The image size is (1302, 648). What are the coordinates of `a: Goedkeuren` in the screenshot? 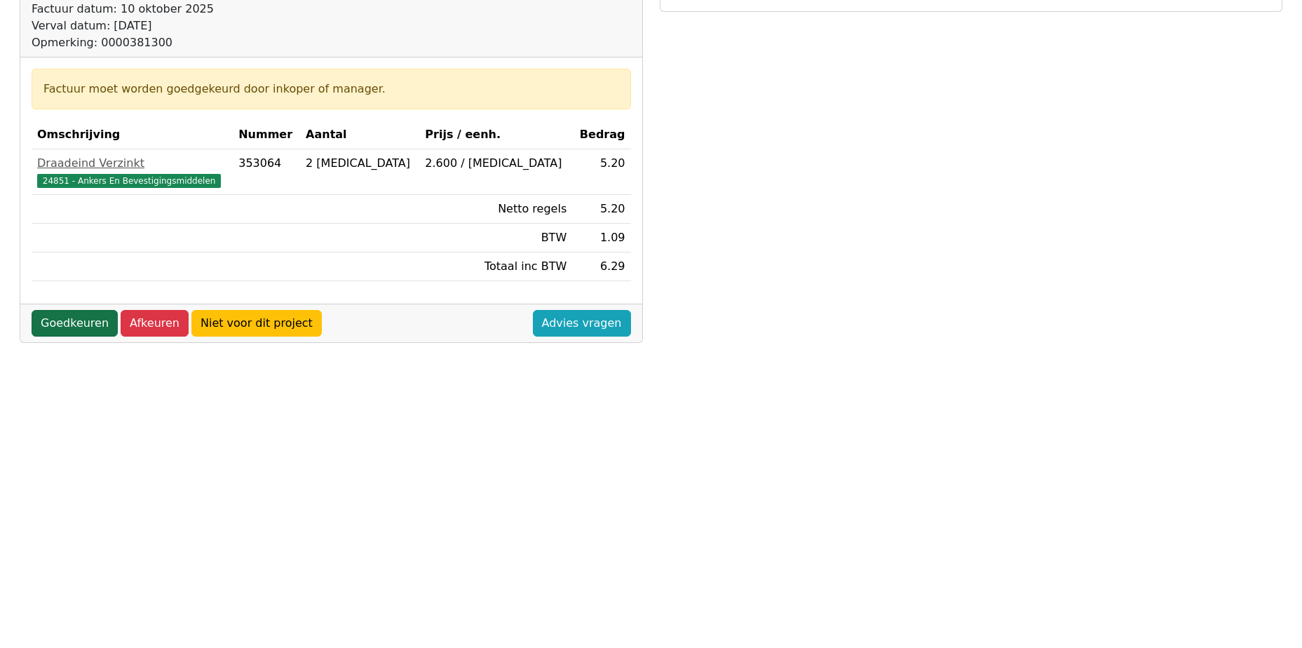 It's located at (74, 323).